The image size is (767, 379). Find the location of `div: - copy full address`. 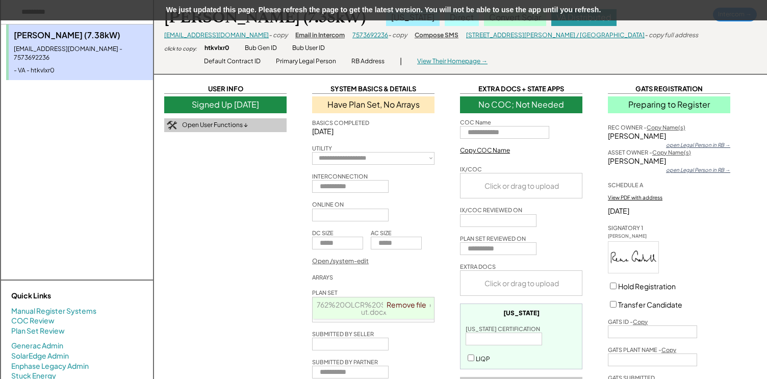

div: - copy full address is located at coordinates (671, 35).